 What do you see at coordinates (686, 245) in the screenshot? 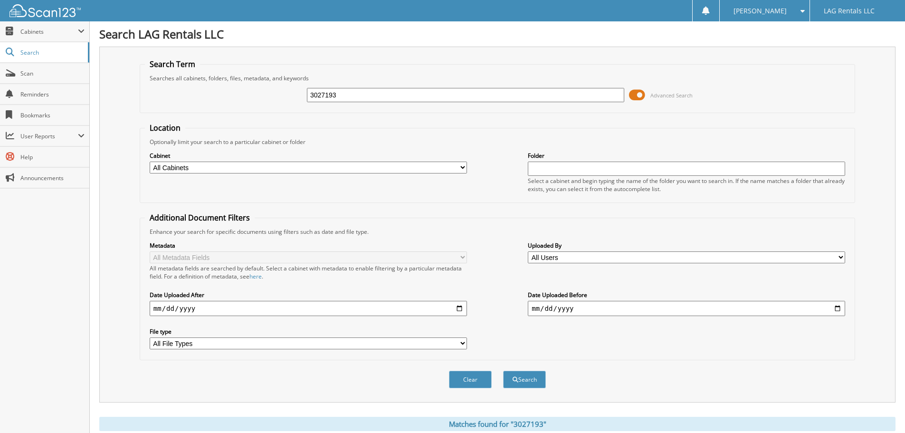
I see `label: Uploaded By` at bounding box center [686, 245].